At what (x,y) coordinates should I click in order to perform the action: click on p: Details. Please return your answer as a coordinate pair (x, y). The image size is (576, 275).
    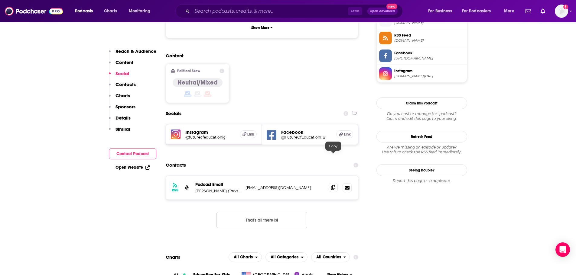
    Looking at the image, I should click on (123, 118).